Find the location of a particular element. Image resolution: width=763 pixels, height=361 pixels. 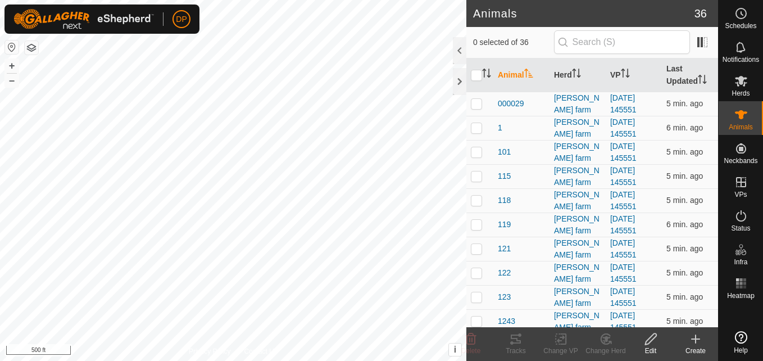

span: 118 is located at coordinates (504, 200).